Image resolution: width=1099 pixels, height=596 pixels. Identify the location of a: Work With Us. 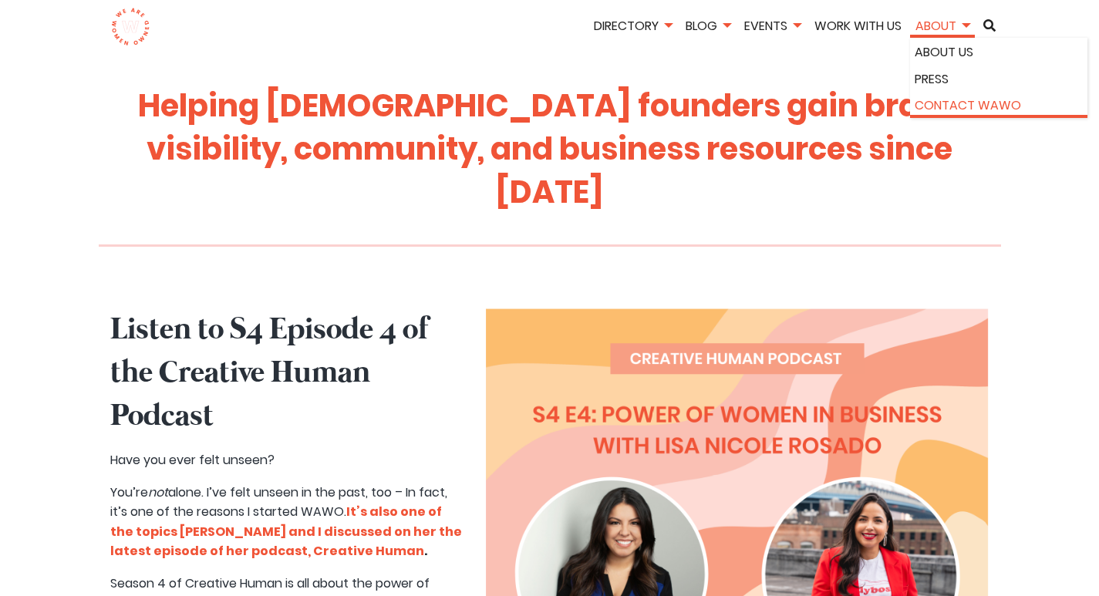
(858, 25).